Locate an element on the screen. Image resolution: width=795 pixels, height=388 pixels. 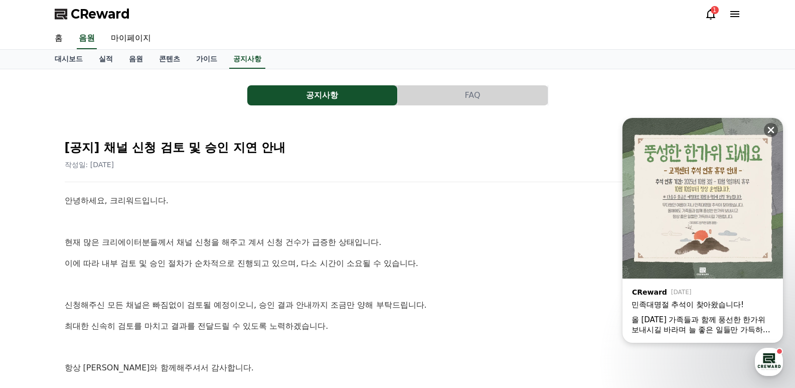
a: CReward is located at coordinates (92, 14).